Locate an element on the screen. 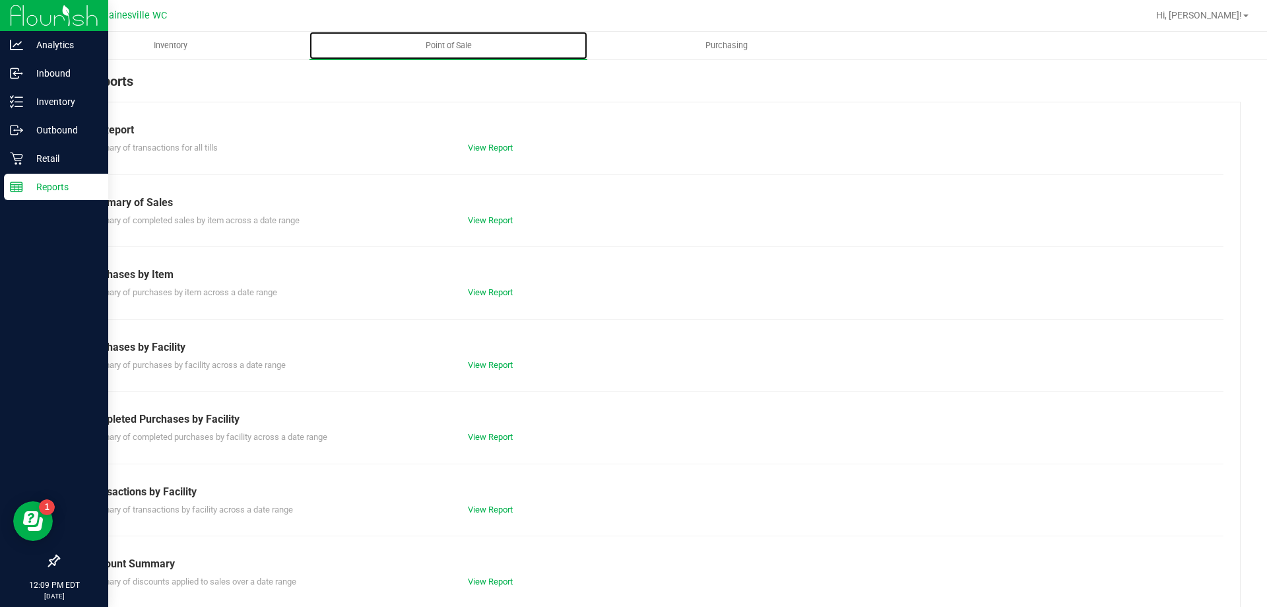 This screenshot has height=607, width=1267. inline-svg: Inventory is located at coordinates (17, 102).